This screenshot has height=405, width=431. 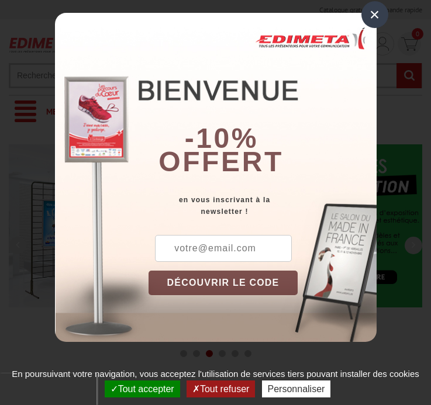 I want to click on button: Tout accepter, so click(x=142, y=389).